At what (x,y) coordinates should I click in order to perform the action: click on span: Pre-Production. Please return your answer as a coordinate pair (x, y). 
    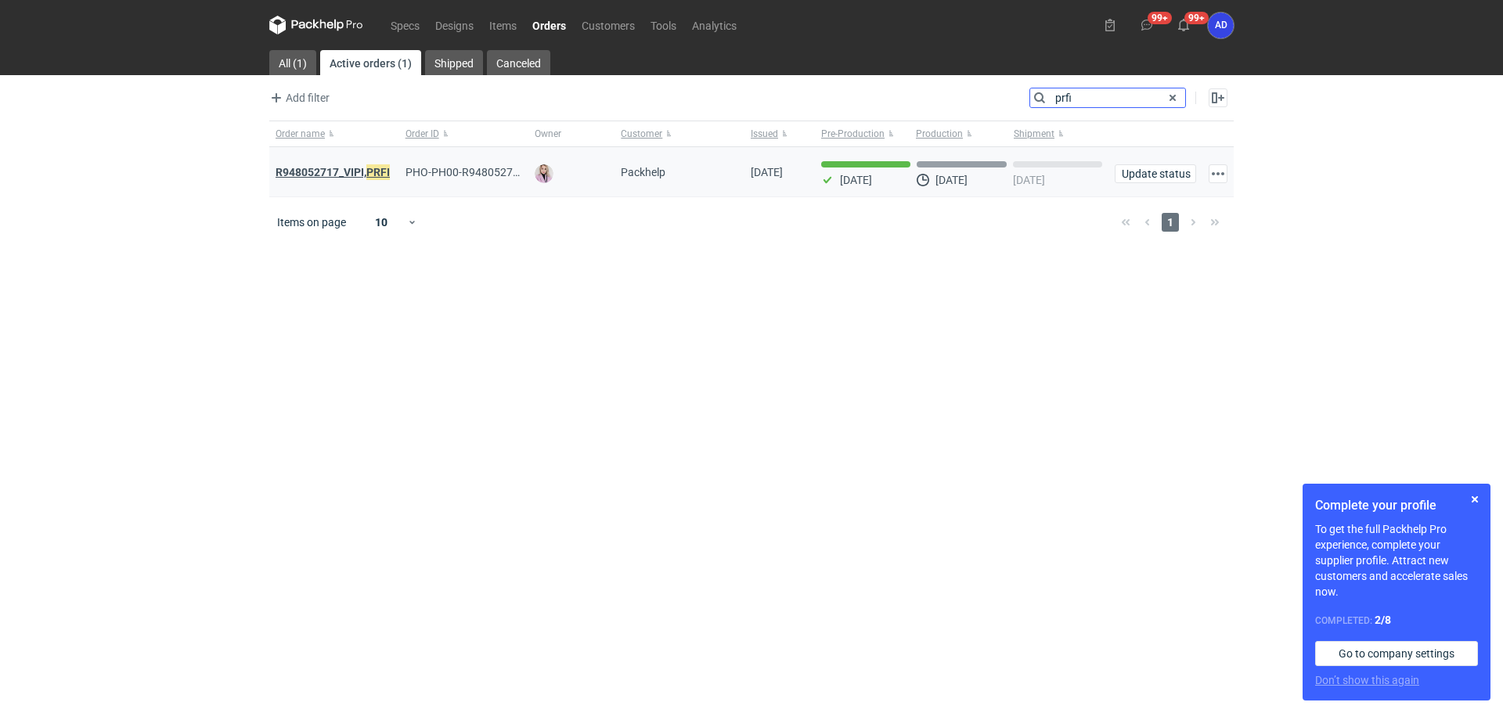
    Looking at the image, I should click on (853, 134).